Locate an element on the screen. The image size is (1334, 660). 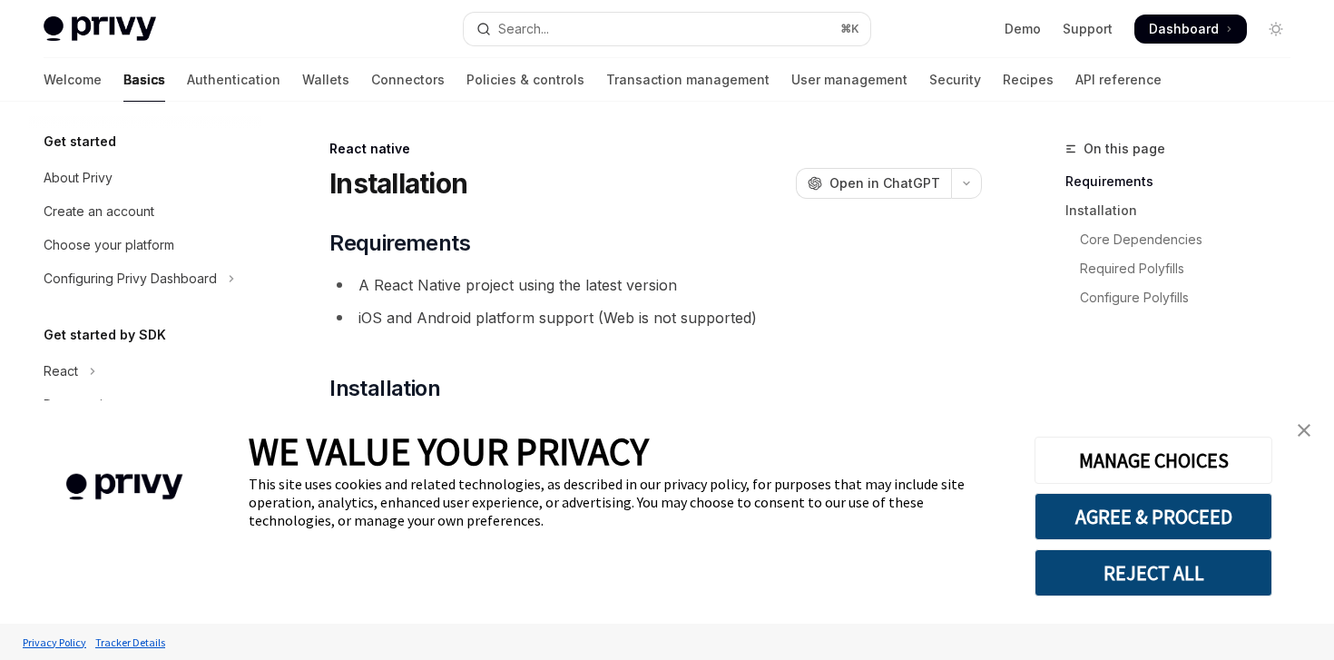
a: Requirements is located at coordinates (1185, 181).